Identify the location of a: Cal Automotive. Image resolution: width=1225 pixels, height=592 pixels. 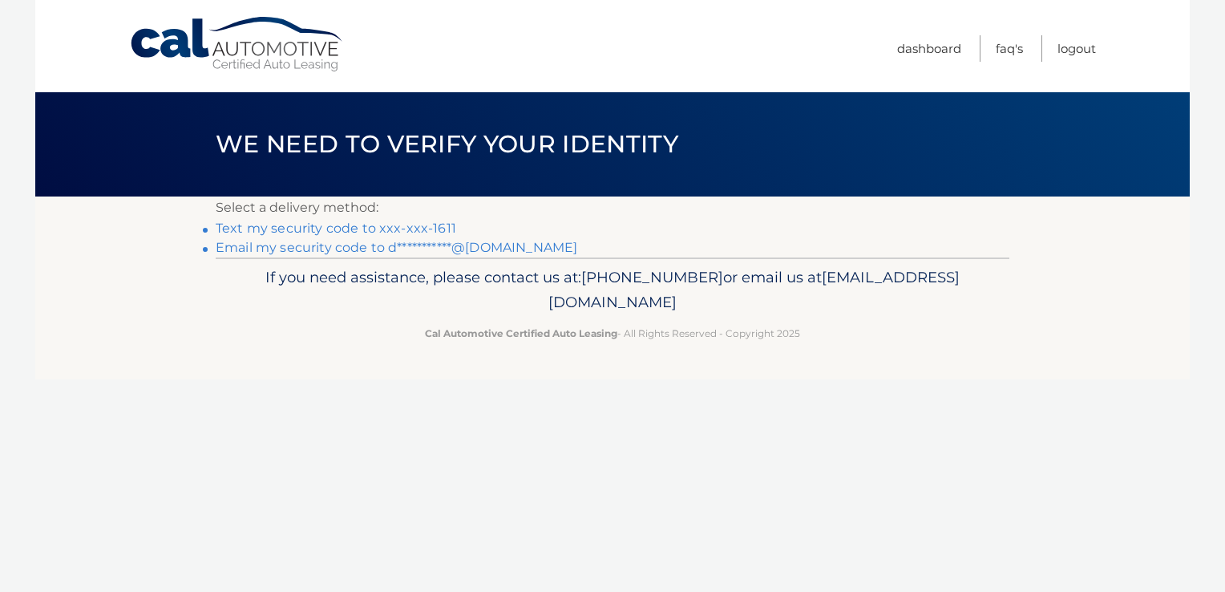
(237, 44).